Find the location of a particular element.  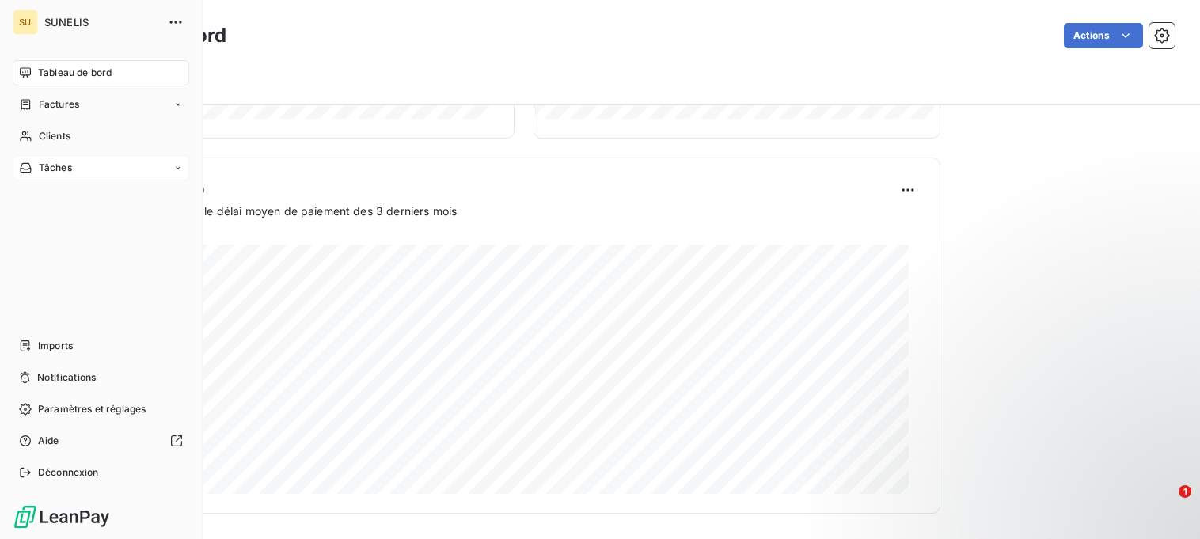

span: SUNELIS is located at coordinates (101, 22).